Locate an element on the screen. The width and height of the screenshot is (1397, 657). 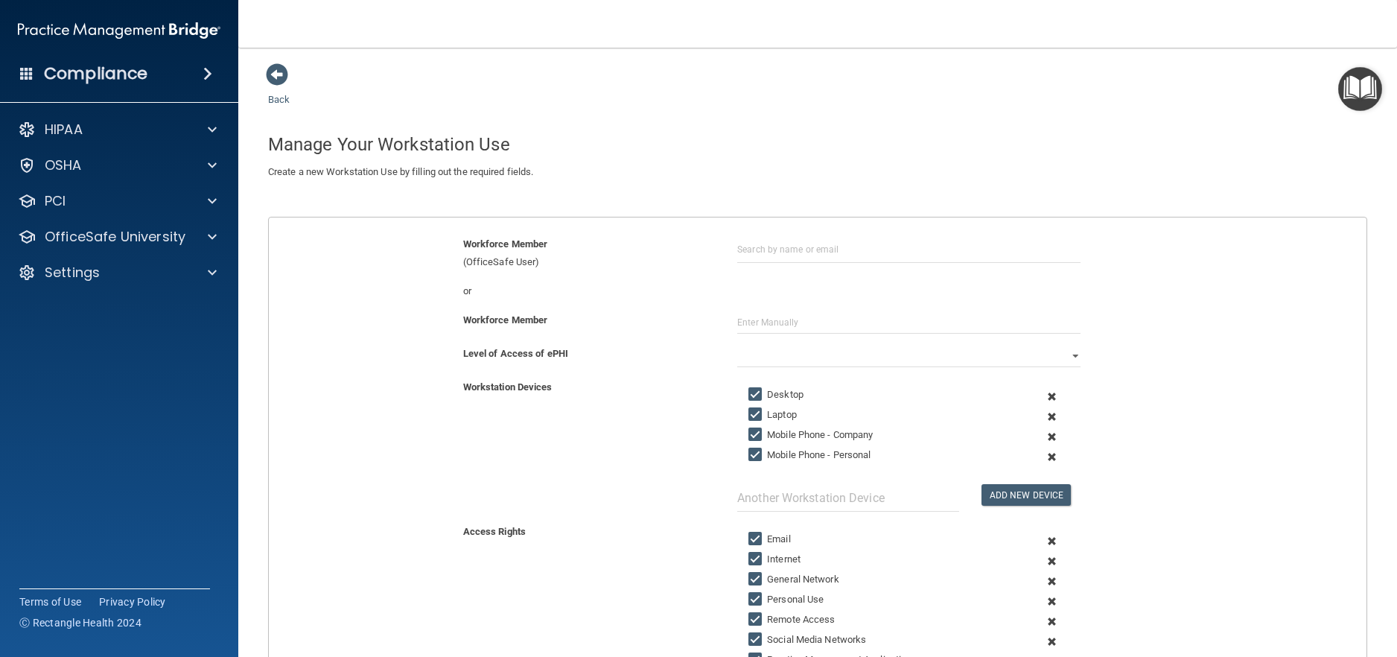
span: Create a new Workstation Use by filling out the required fields. is located at coordinates (401, 171).